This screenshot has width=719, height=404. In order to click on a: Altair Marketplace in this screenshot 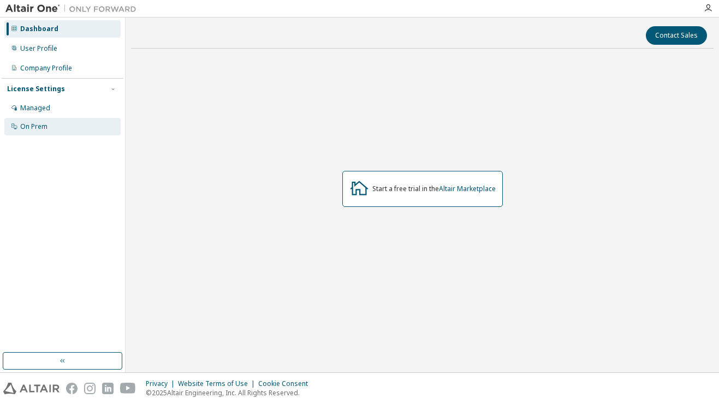, I will do `click(467, 188)`.